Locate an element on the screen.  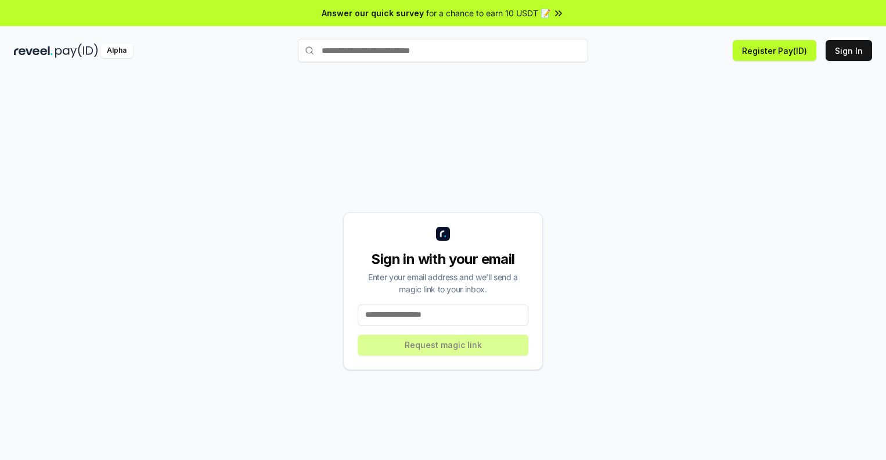
span: for a chance to earn 10 USDT 📝 is located at coordinates (488, 13).